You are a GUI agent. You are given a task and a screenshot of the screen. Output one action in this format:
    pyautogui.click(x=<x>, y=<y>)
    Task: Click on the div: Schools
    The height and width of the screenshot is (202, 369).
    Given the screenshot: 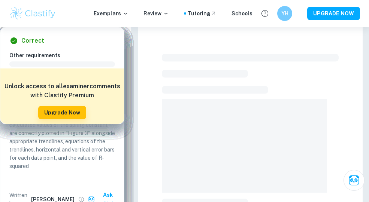 What is the action you would take?
    pyautogui.click(x=242, y=13)
    